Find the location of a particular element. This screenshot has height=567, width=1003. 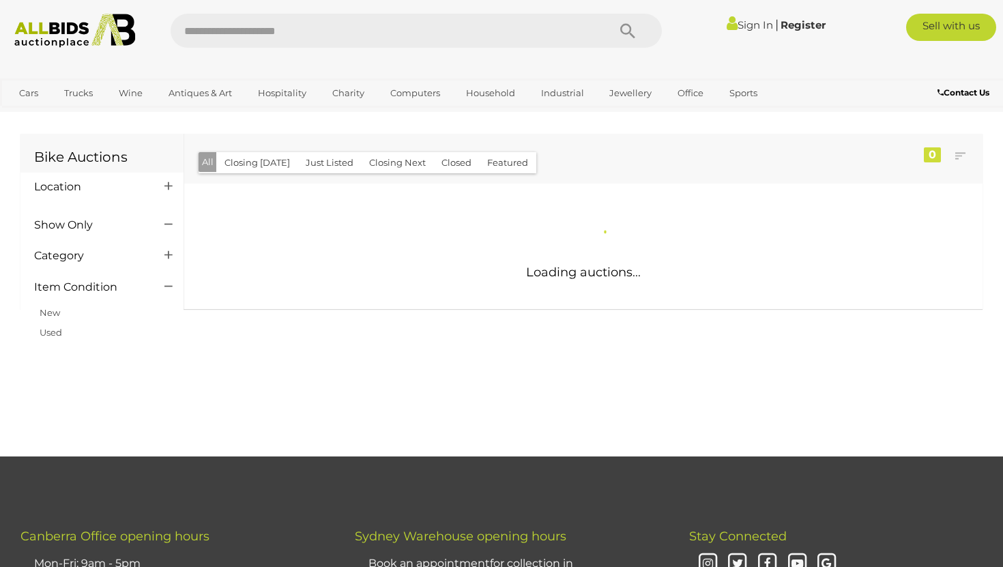

a: Contact Us is located at coordinates (965, 93).